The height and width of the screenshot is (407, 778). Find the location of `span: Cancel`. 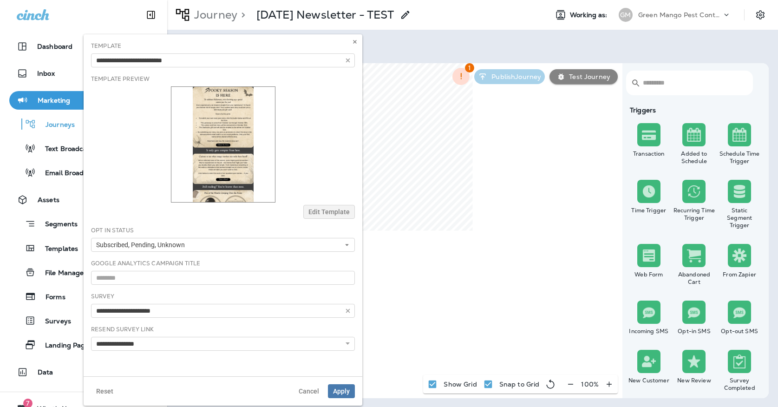

span: Cancel is located at coordinates (309, 391).